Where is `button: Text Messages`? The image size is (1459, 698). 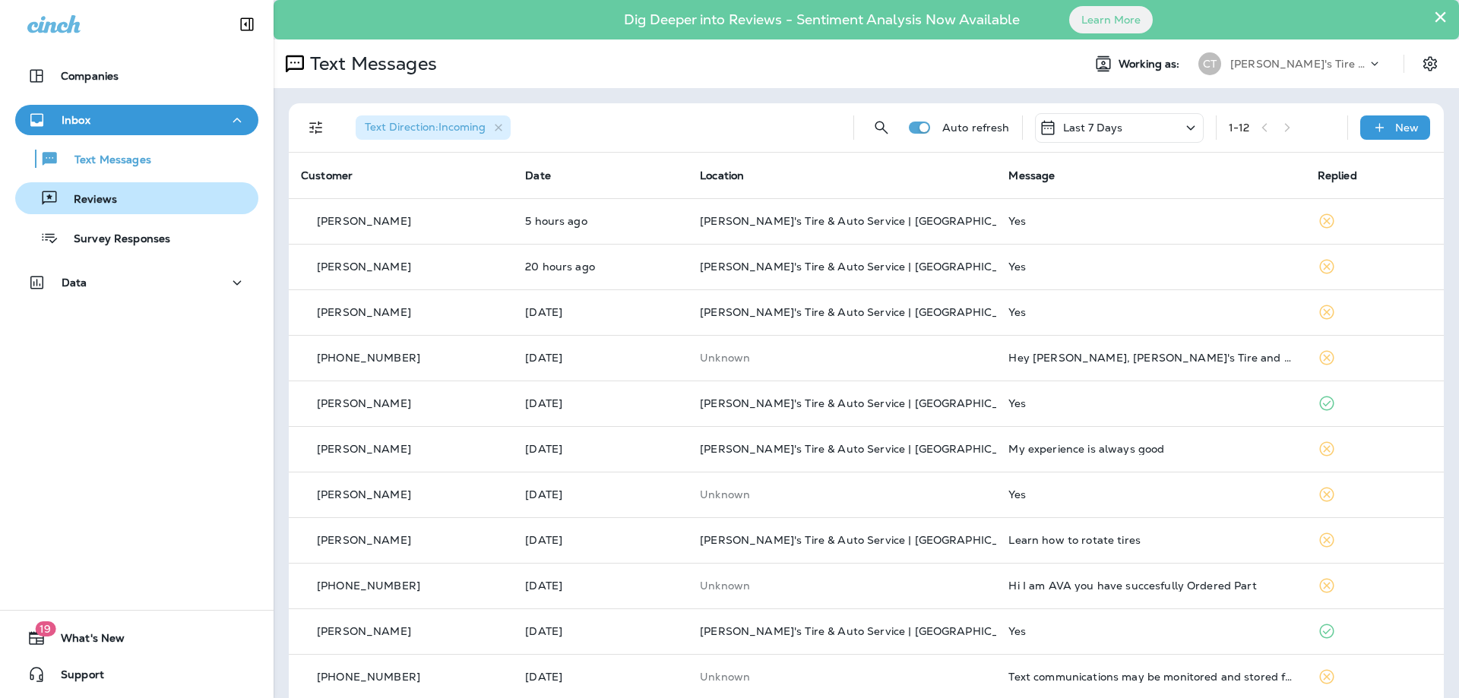
button: Text Messages is located at coordinates (137, 159).